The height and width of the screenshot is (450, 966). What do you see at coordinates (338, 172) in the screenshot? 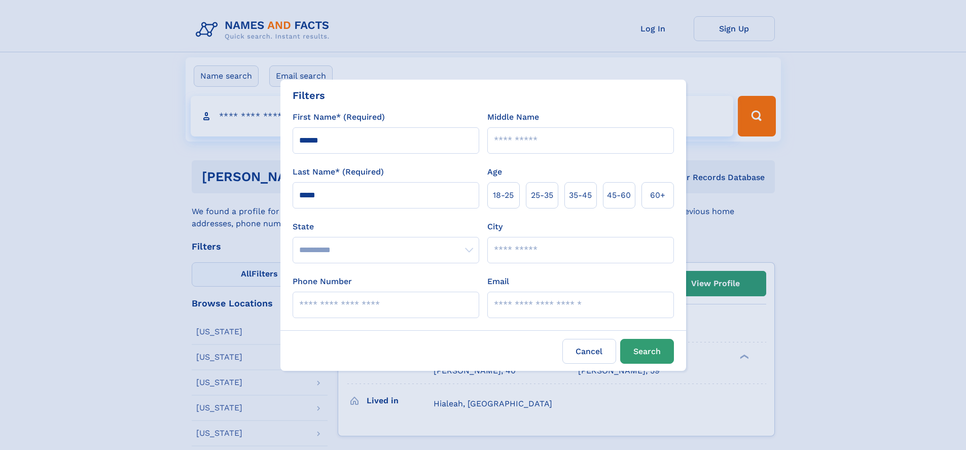
I see `label: Last Name* (Required)` at bounding box center [338, 172].